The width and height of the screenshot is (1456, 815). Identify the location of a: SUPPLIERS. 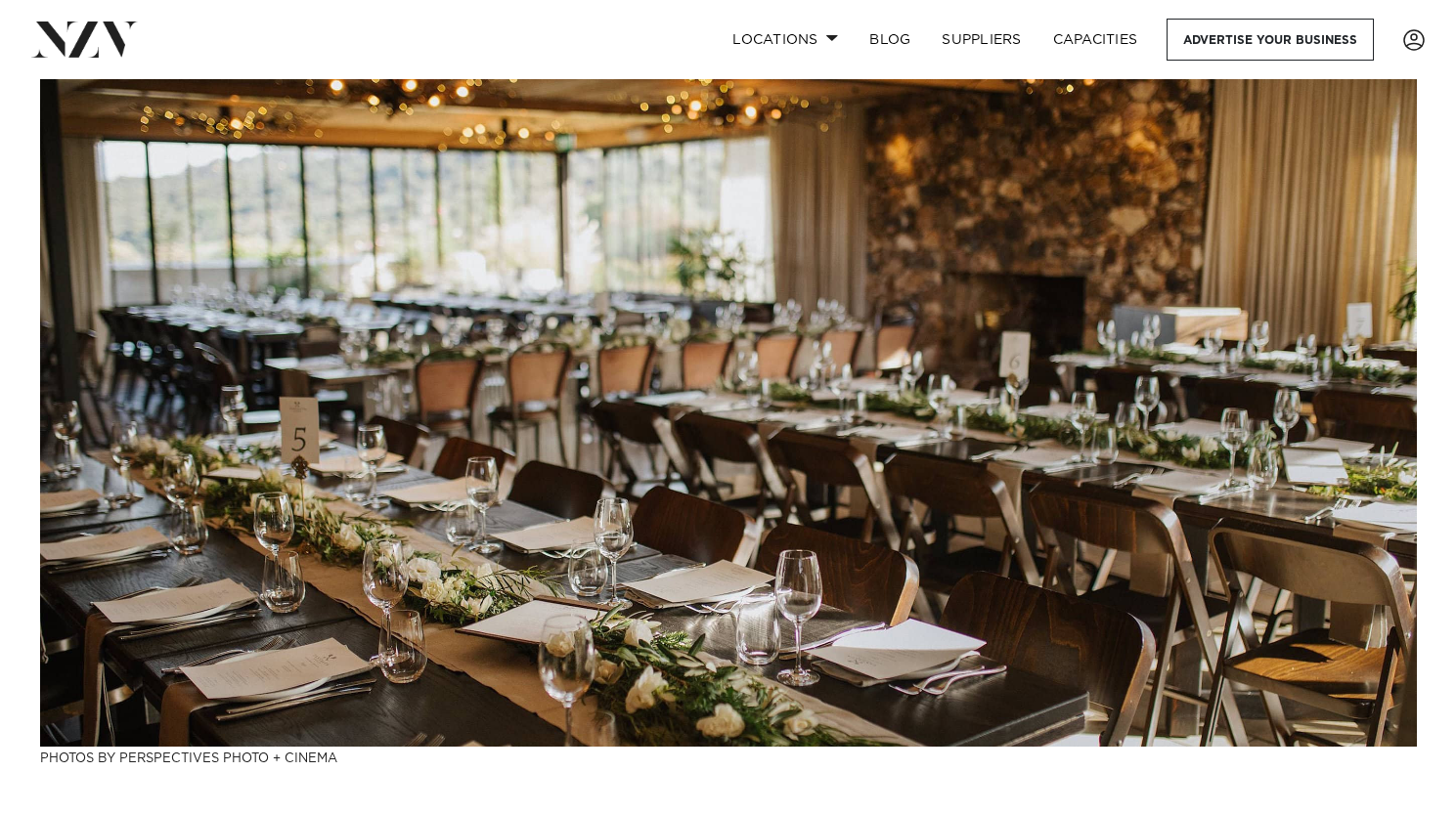
(981, 40).